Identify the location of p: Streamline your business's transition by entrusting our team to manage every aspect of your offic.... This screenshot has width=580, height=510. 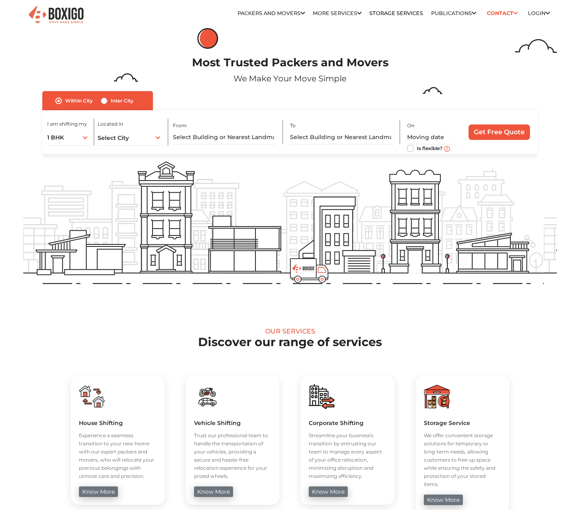
(347, 456).